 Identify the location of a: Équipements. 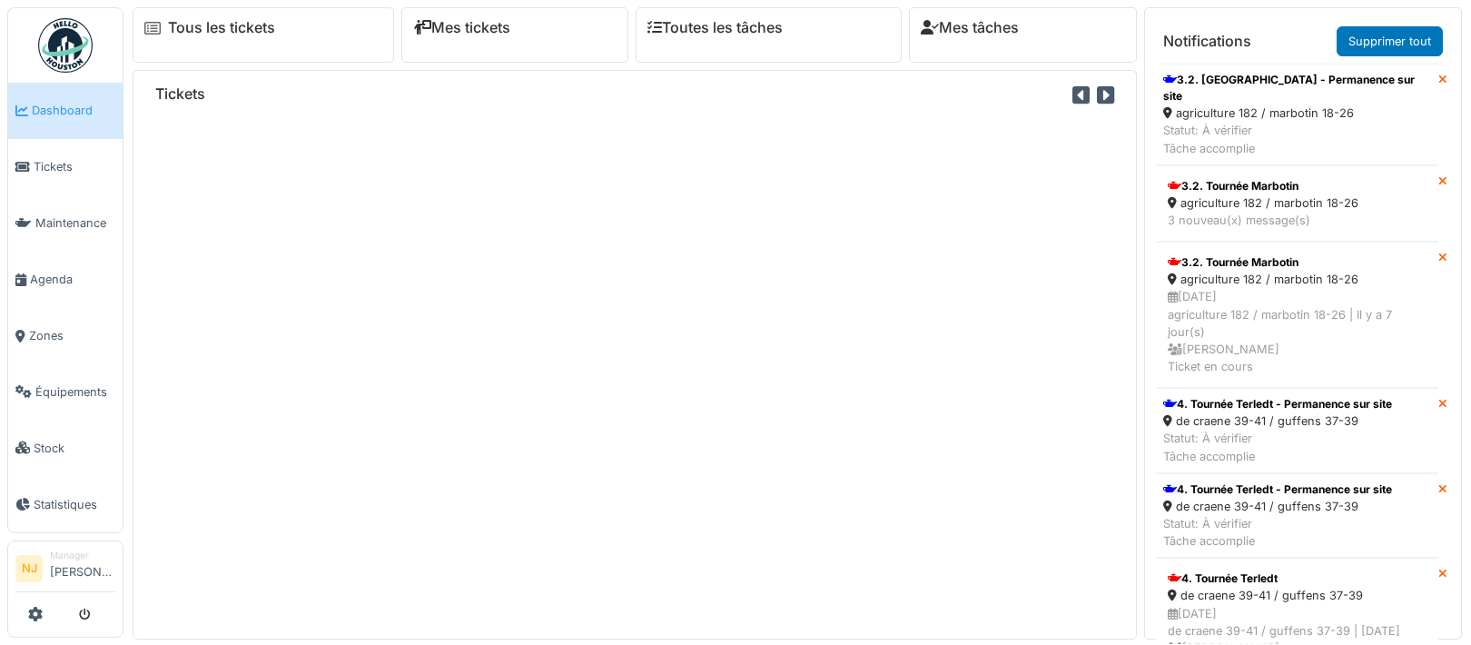
(65, 392).